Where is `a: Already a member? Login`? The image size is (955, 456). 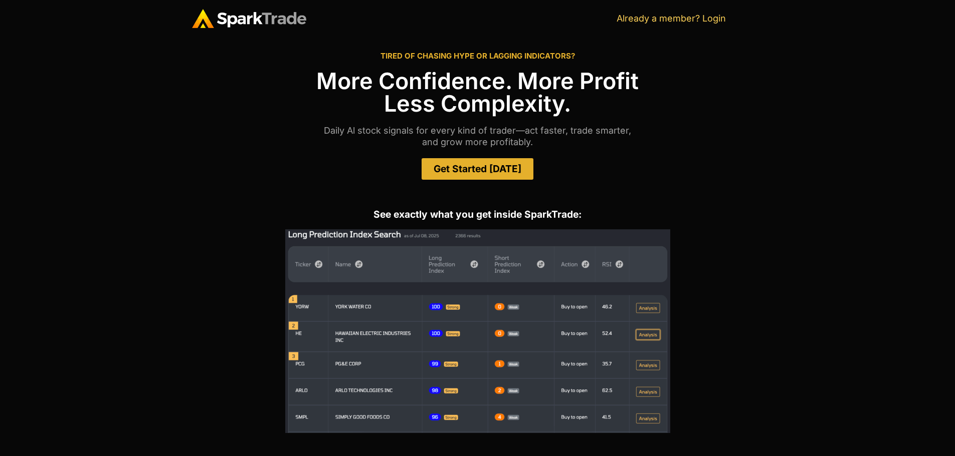
a: Already a member? Login is located at coordinates (671, 18).